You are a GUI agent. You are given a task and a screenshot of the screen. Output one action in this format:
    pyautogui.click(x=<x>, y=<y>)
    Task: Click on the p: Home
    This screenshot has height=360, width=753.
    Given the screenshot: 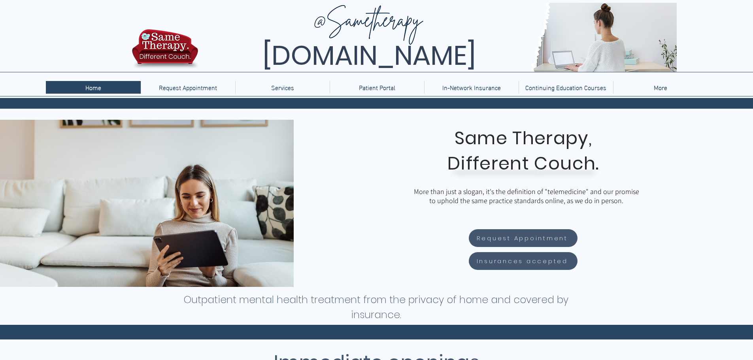 What is the action you would take?
    pyautogui.click(x=93, y=87)
    